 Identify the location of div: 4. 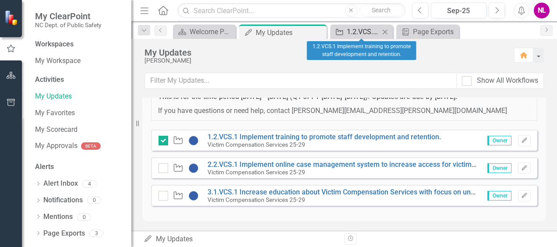
(89, 183).